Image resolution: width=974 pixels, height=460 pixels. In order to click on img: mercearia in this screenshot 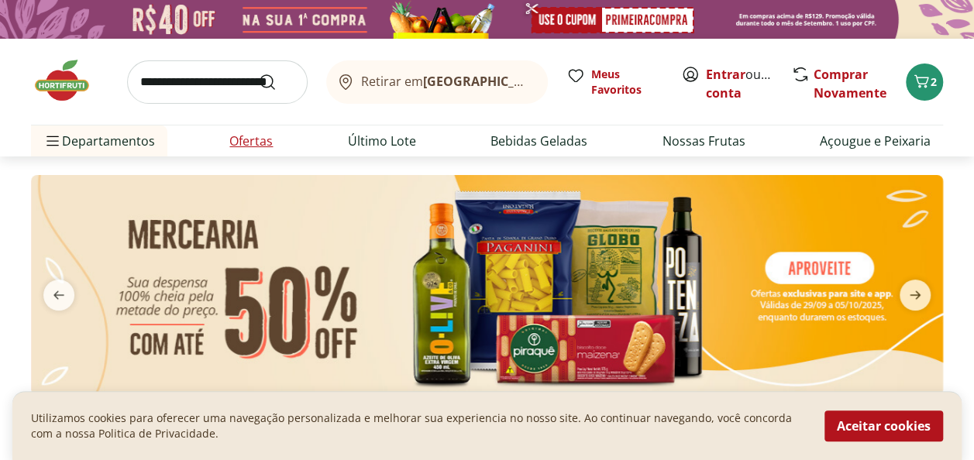, I will do `click(487, 285)`.